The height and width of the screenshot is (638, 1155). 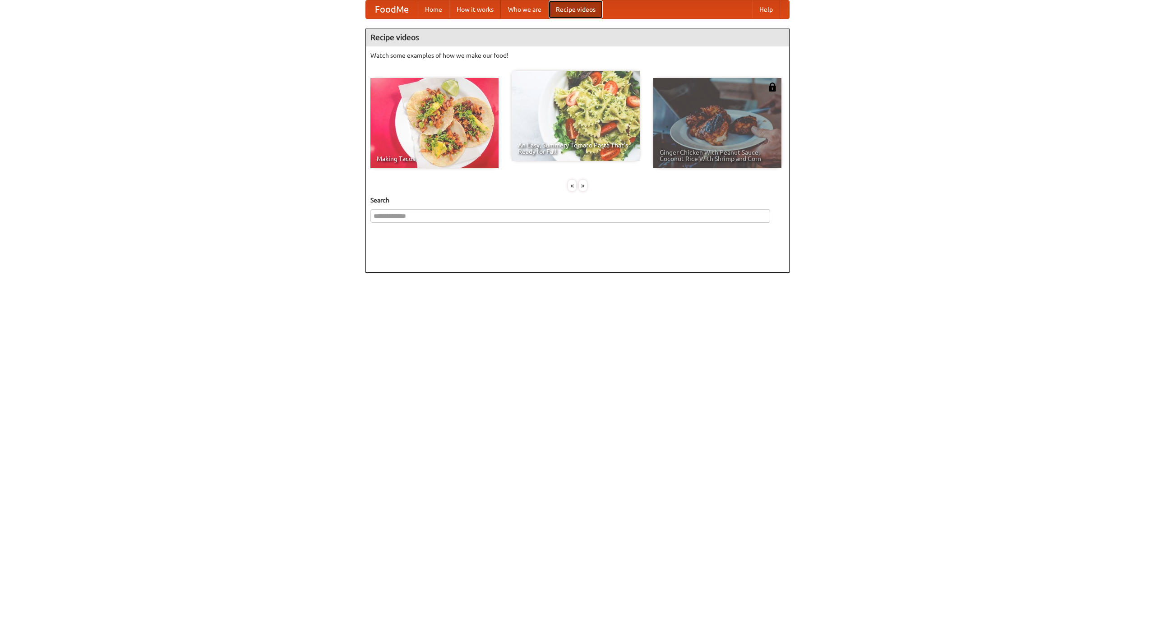 I want to click on span: Making Tacos, so click(x=434, y=159).